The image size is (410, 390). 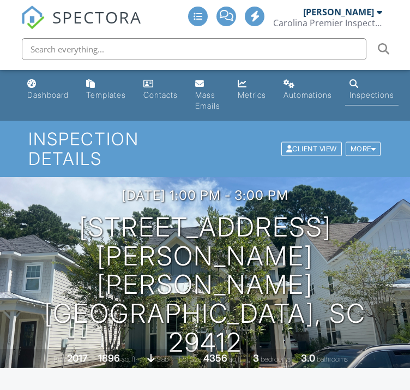 I want to click on div: 1896, so click(x=109, y=357).